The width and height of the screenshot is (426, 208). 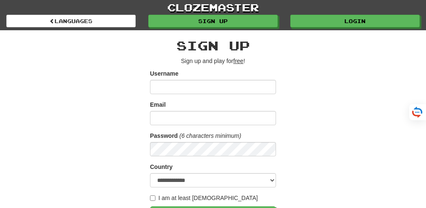 What do you see at coordinates (157, 105) in the screenshot?
I see `label: Email` at bounding box center [157, 105].